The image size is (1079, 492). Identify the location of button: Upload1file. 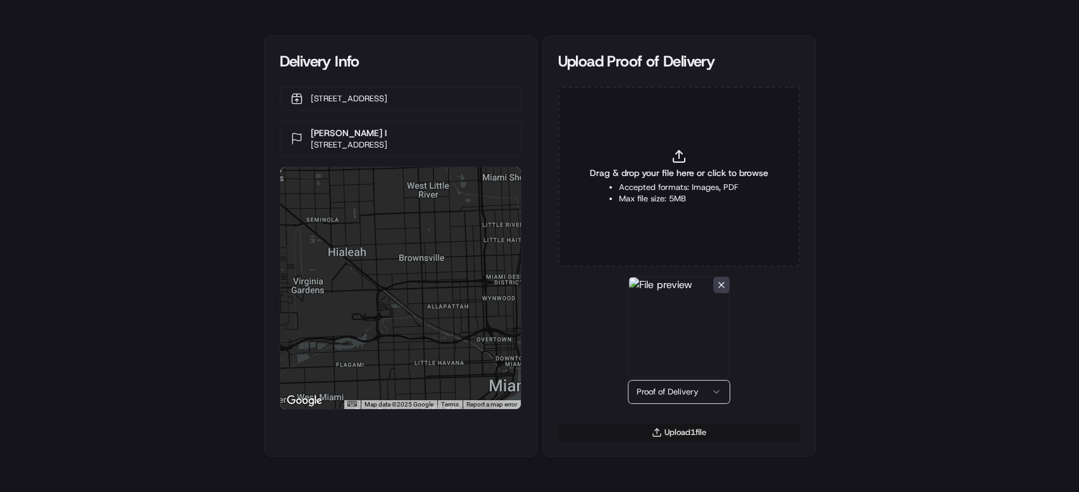
(679, 432).